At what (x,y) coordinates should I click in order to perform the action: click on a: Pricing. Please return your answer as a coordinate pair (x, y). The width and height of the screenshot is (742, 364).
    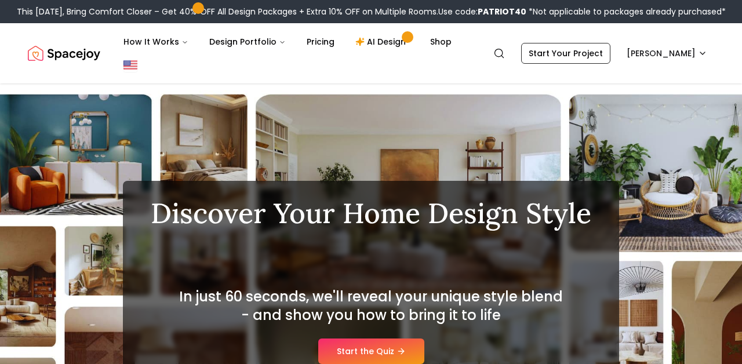
    Looking at the image, I should click on (321, 42).